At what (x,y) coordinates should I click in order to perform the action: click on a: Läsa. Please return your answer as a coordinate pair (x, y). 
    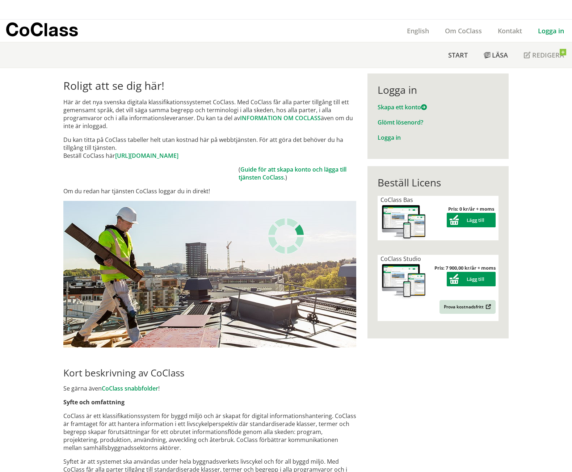
    Looking at the image, I should click on (495, 55).